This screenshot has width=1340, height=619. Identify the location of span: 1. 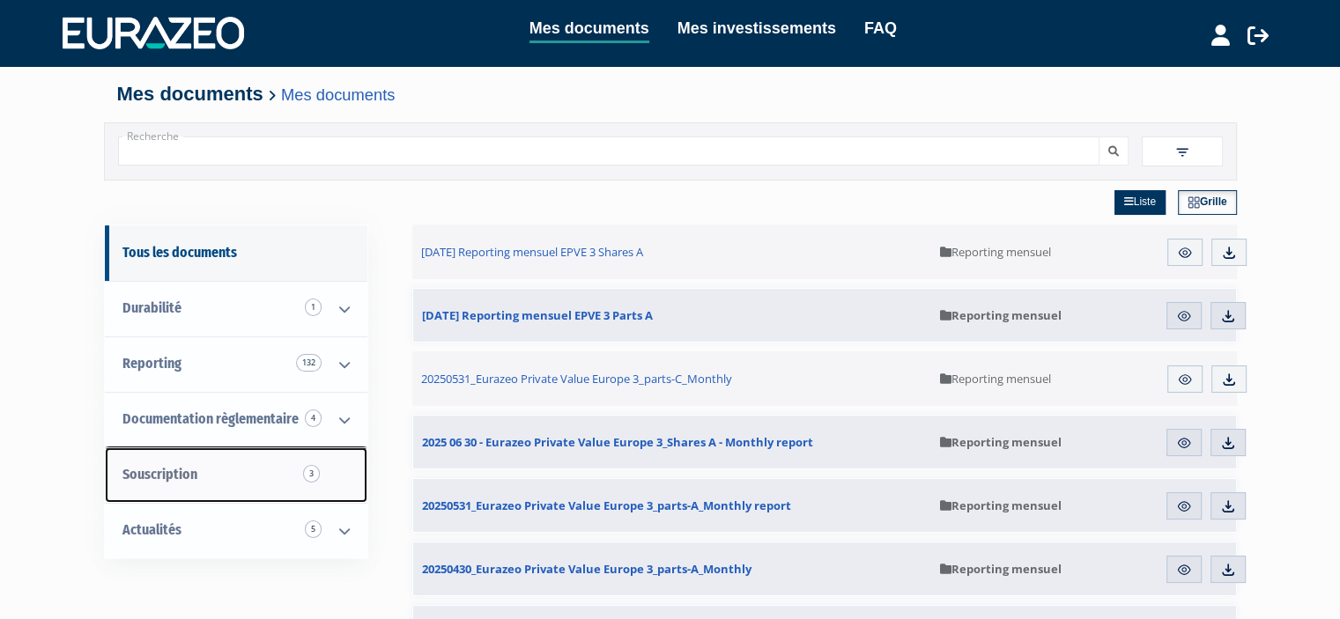
(313, 307).